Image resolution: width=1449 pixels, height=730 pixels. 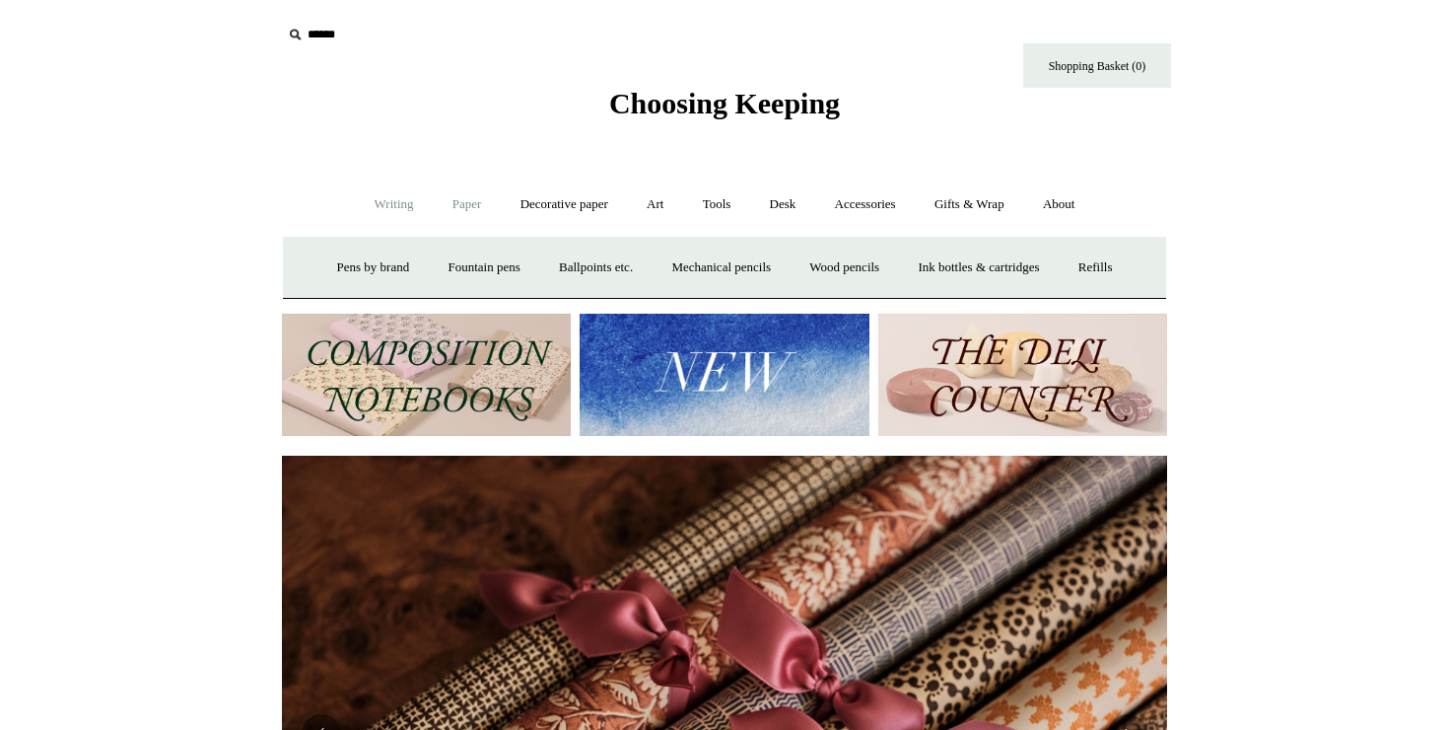 What do you see at coordinates (426, 375) in the screenshot?
I see `img: 202302 Composition ledgers.jpg__PID:69722ee6-fa44-49dd-a067-31375e5d54ec` at bounding box center [426, 375].